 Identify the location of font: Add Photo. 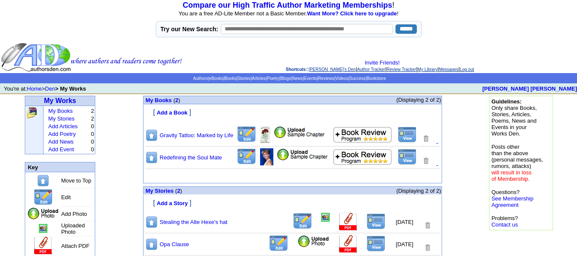
(74, 214).